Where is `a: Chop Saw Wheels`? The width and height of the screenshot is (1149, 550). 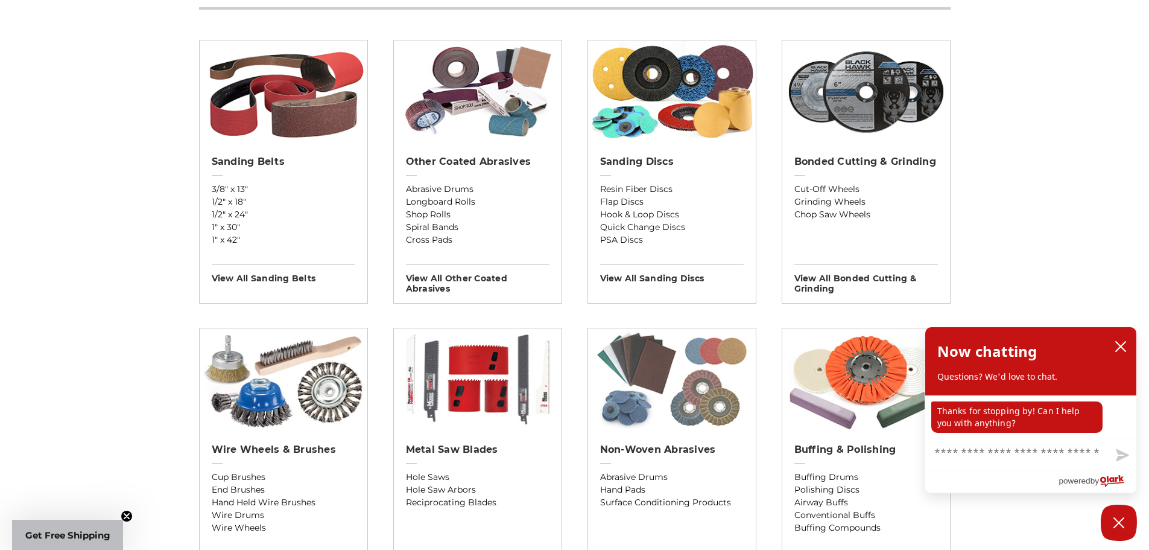 a: Chop Saw Wheels is located at coordinates (866, 214).